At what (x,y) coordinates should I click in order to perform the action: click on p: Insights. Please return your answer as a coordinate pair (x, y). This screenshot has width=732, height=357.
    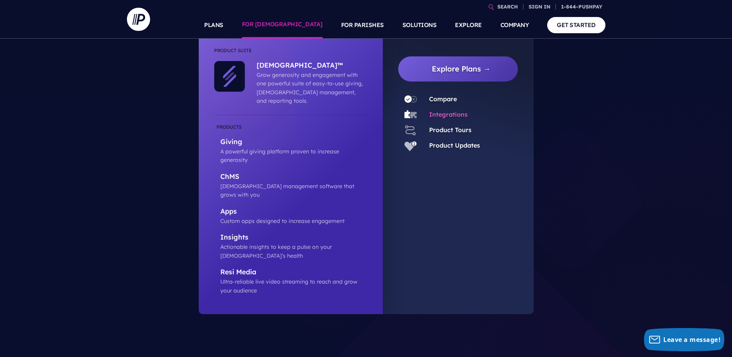
    Looking at the image, I should click on (294, 237).